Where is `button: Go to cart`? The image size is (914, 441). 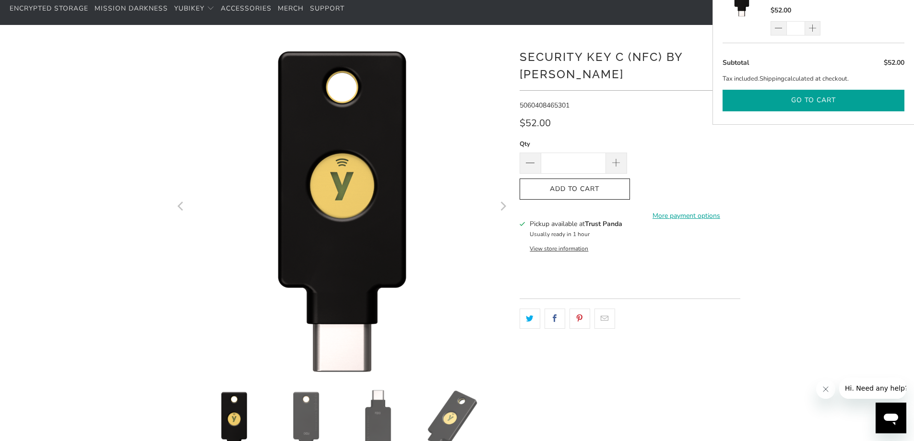
button: Go to cart is located at coordinates (814, 100).